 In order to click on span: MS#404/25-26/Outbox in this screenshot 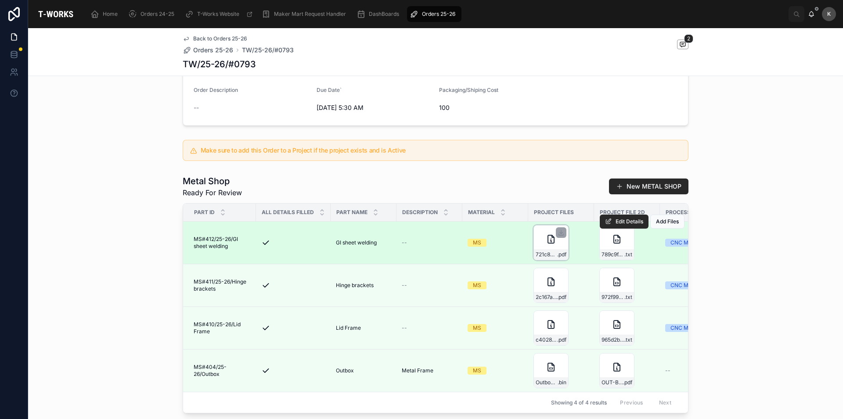, I will do `click(222, 370)`.